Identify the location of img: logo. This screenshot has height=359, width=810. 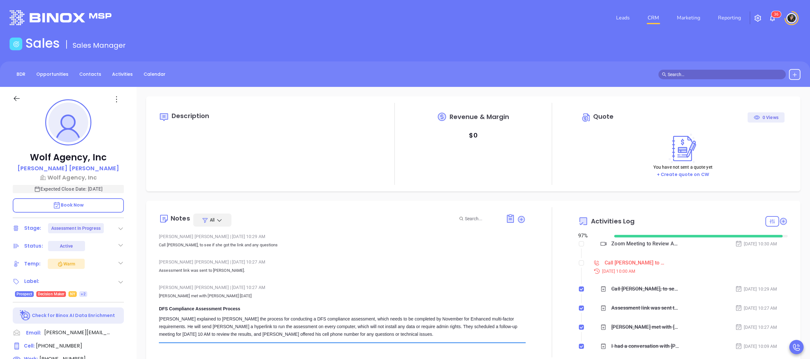
(60, 18).